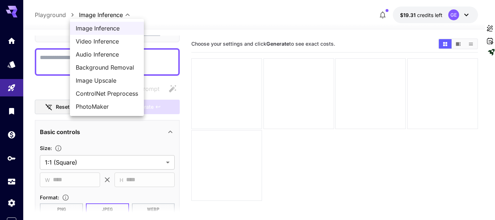  Describe the element at coordinates (107, 28) in the screenshot. I see `span: Image Inference` at that location.